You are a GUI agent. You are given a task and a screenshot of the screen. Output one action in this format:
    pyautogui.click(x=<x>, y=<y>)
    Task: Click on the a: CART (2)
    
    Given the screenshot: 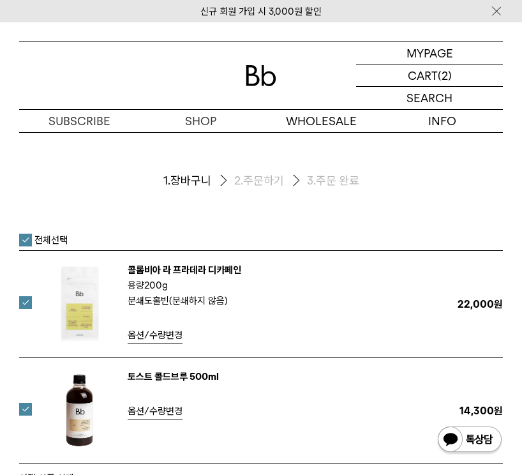 What is the action you would take?
    pyautogui.click(x=430, y=75)
    